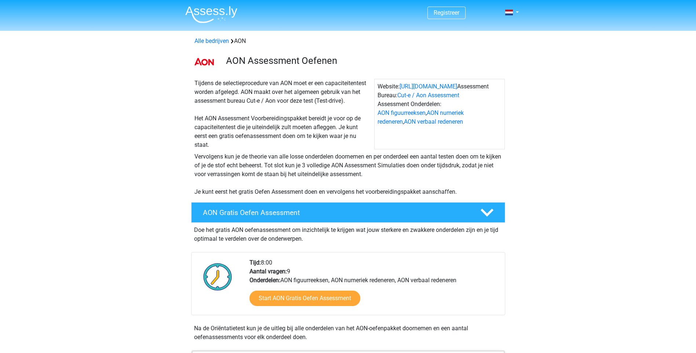 This screenshot has width=696, height=353. I want to click on div: Vervolgens kun je de theorie van alle losse onderdelen doornemen en per onderdeel een aantal test..., so click(348, 174).